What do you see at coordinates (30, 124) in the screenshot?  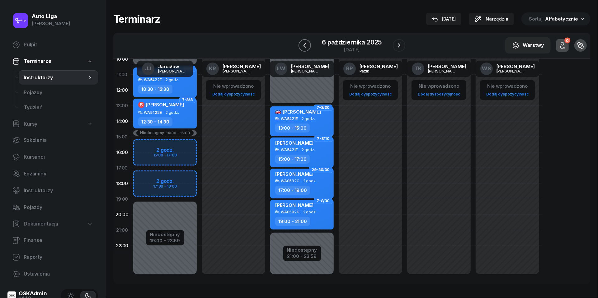 I see `span: Kursy` at bounding box center [30, 124].